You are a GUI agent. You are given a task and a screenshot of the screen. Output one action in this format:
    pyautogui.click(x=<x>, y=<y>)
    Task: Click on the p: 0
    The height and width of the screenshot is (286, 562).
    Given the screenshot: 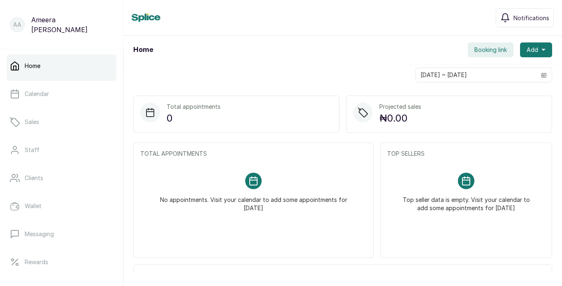 What is the action you would take?
    pyautogui.click(x=193, y=118)
    